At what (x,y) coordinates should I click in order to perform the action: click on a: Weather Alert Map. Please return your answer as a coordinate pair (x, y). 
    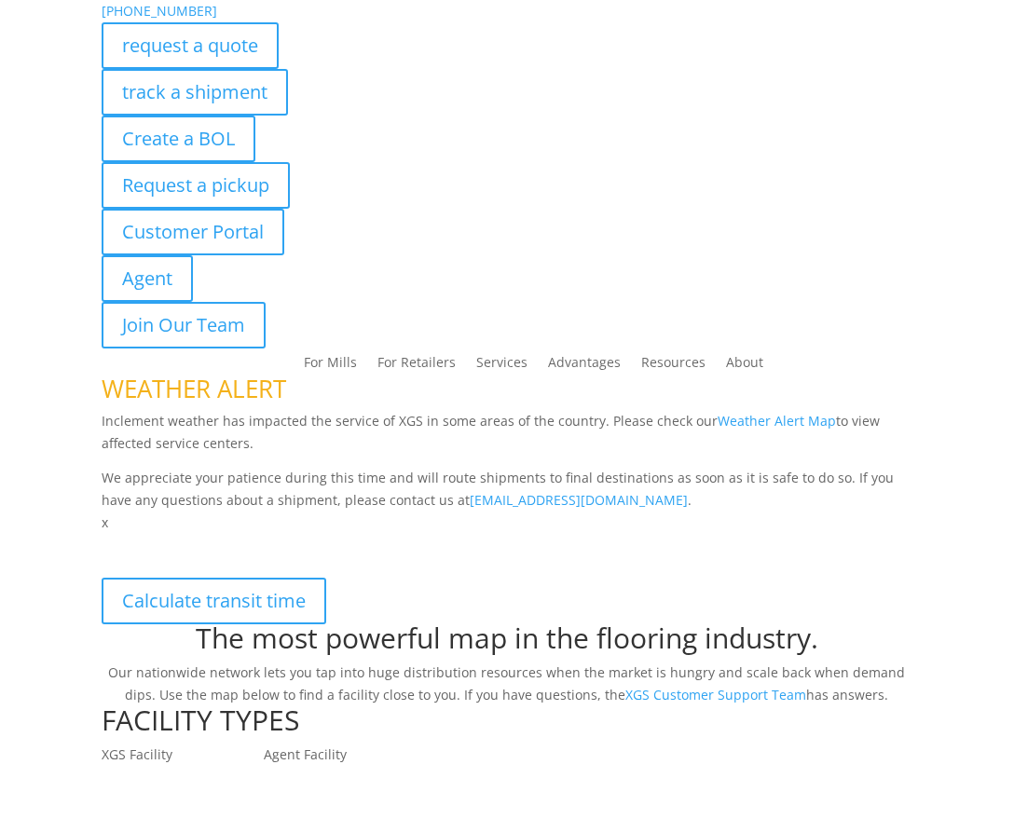
    Looking at the image, I should click on (776, 420).